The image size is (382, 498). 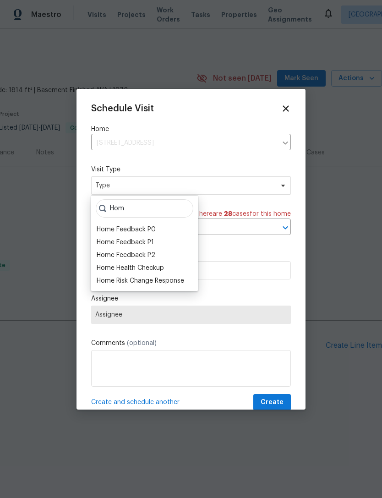 What do you see at coordinates (140, 281) in the screenshot?
I see `div: Home Risk Change Response` at bounding box center [140, 281].